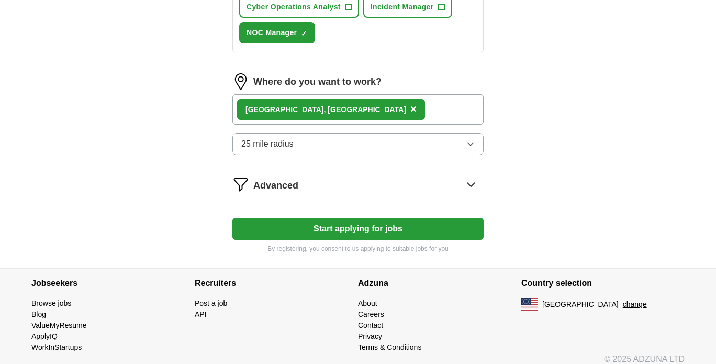 The width and height of the screenshot is (716, 364). Describe the element at coordinates (59, 325) in the screenshot. I see `a: ValueMyResume` at that location.